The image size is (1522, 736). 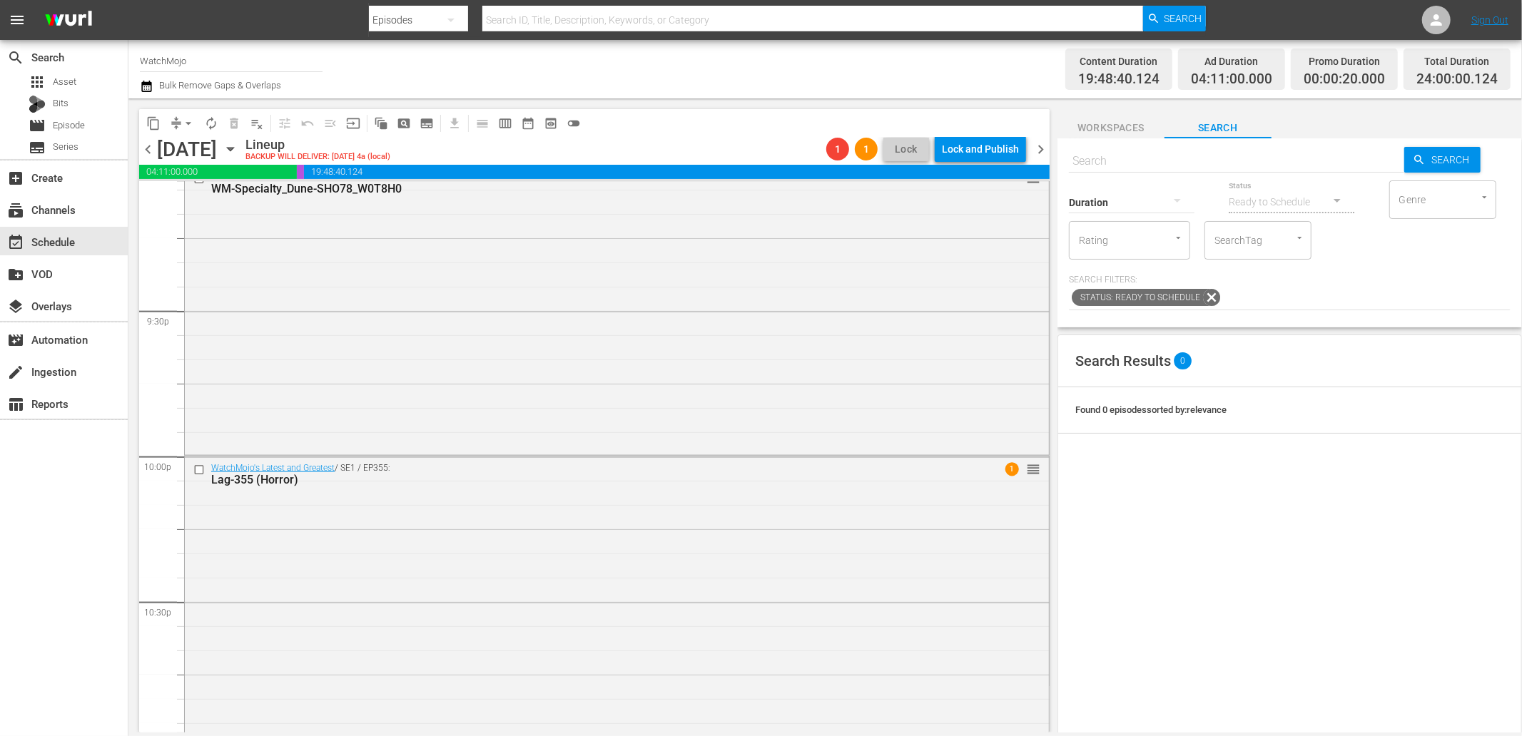 I want to click on span: 24 hours Lineup View is OFF, so click(x=574, y=123).